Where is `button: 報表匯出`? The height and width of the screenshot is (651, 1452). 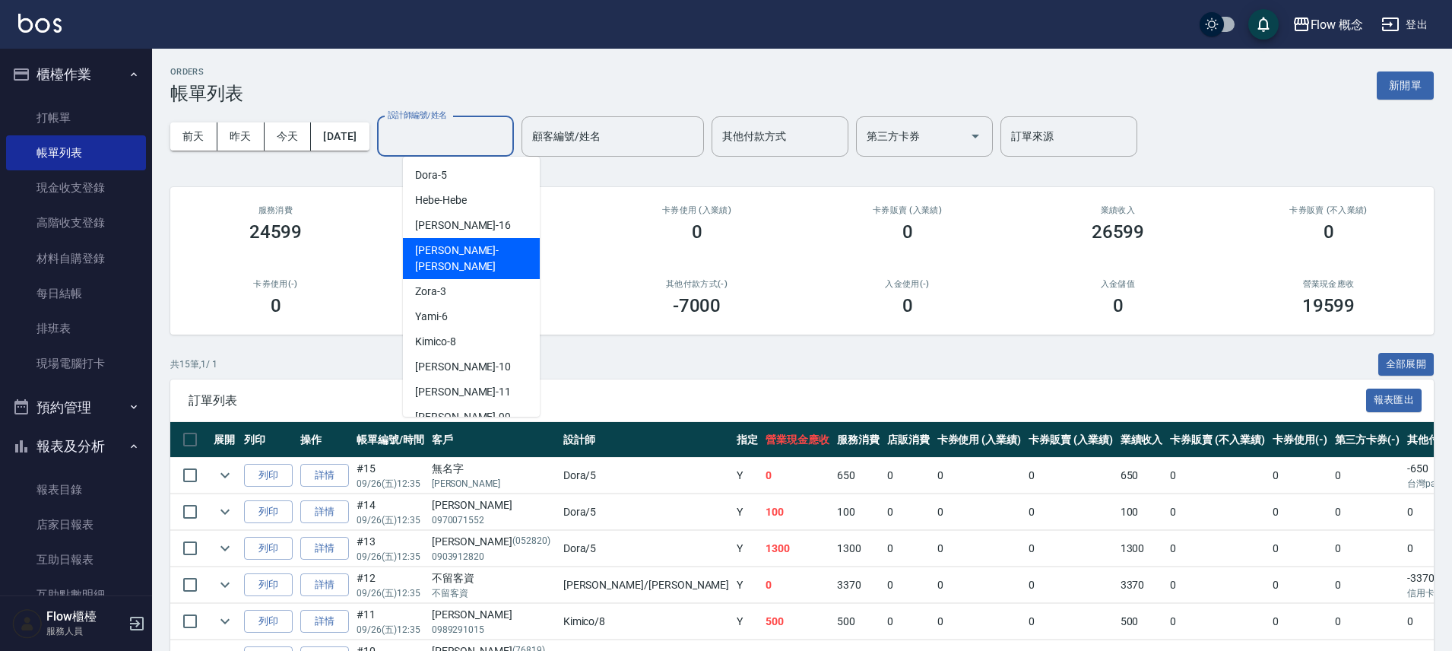 button: 報表匯出 is located at coordinates (1394, 400).